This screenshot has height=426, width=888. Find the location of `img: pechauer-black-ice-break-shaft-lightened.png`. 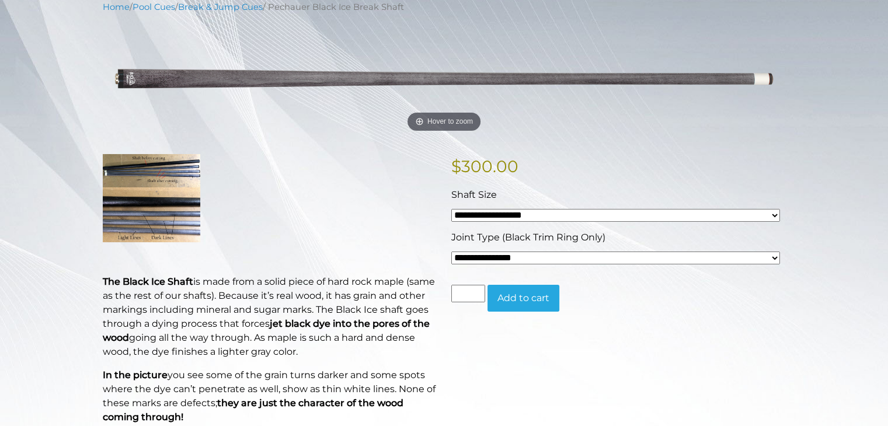

img: pechauer-black-ice-break-shaft-lightened.png is located at coordinates (444, 79).